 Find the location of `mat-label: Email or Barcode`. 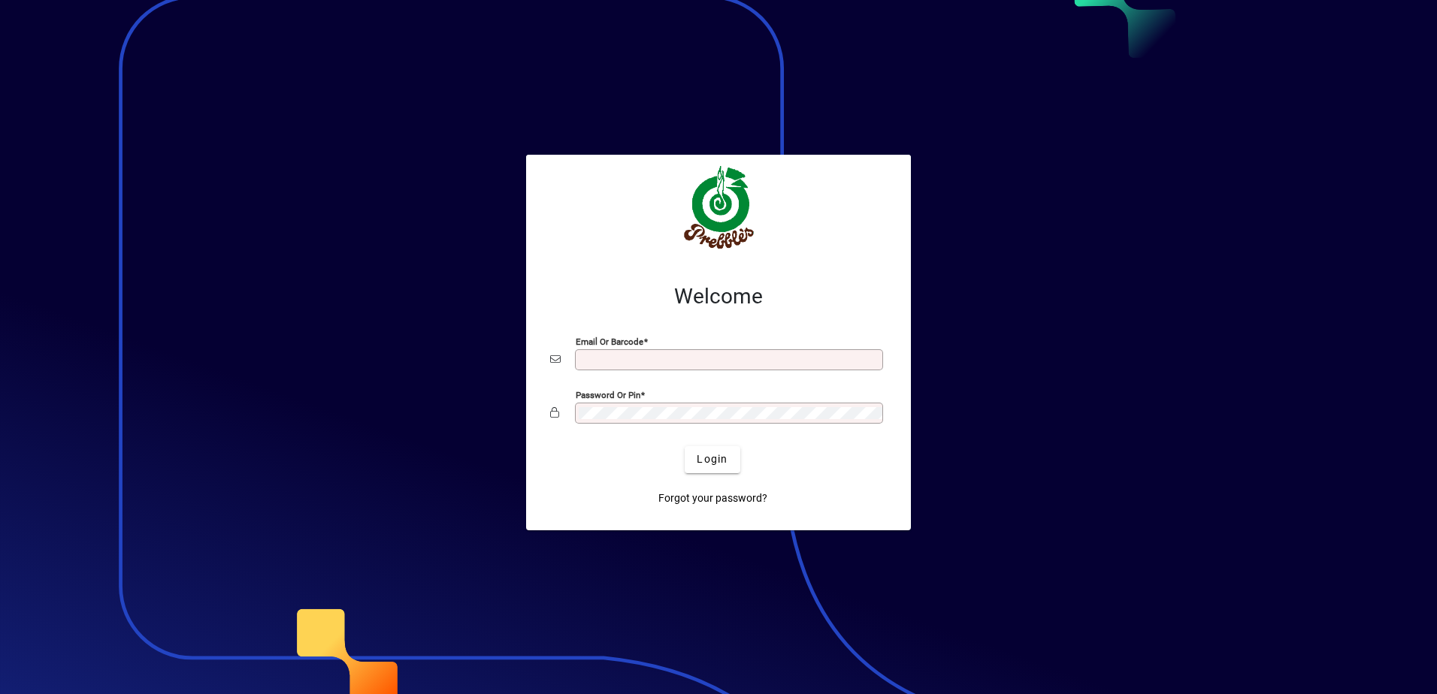

mat-label: Email or Barcode is located at coordinates (609, 341).